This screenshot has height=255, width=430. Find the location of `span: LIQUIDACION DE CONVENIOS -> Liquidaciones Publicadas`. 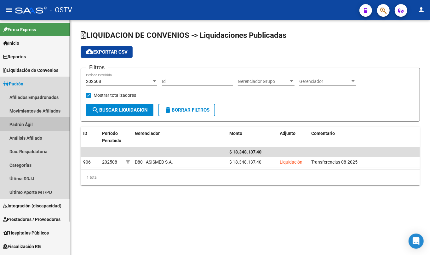

span: LIQUIDACION DE CONVENIOS -> Liquidaciones Publicadas is located at coordinates (183, 35).